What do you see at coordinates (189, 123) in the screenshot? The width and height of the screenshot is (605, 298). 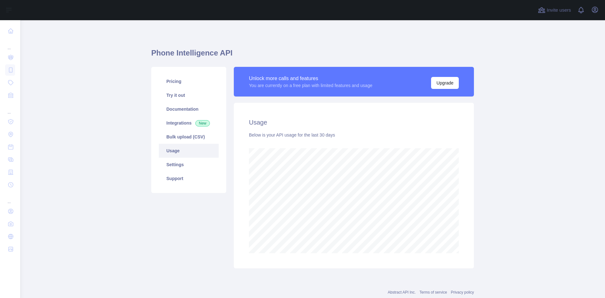 I see `a: Integrations New` at bounding box center [189, 123].